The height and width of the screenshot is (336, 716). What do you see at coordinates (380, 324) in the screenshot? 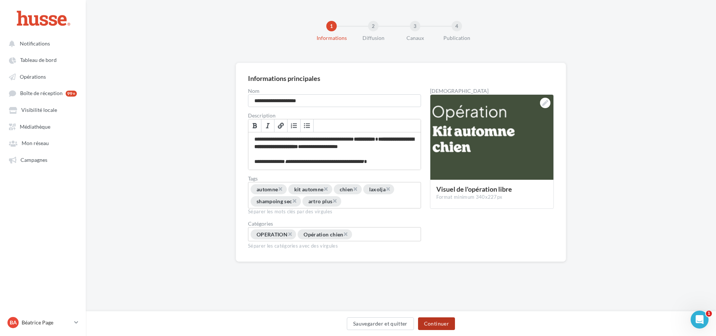
I see `button: Sauvegarder et quitter` at bounding box center [380, 324].